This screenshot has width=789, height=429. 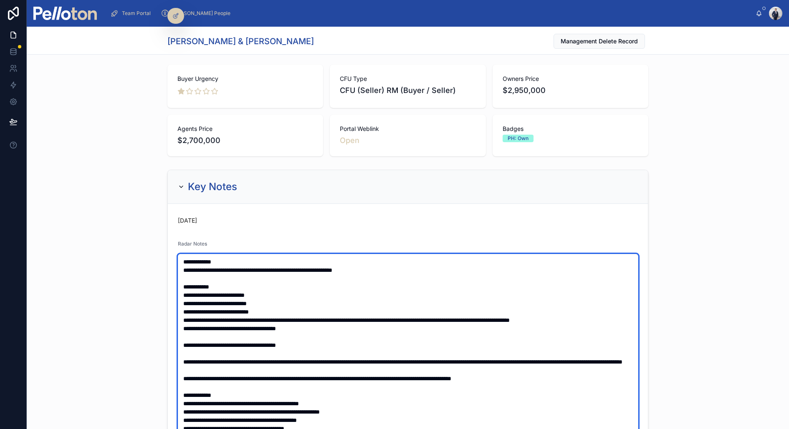 What do you see at coordinates (429, 13) in the screenshot?
I see `div: scrollable content` at bounding box center [429, 13].